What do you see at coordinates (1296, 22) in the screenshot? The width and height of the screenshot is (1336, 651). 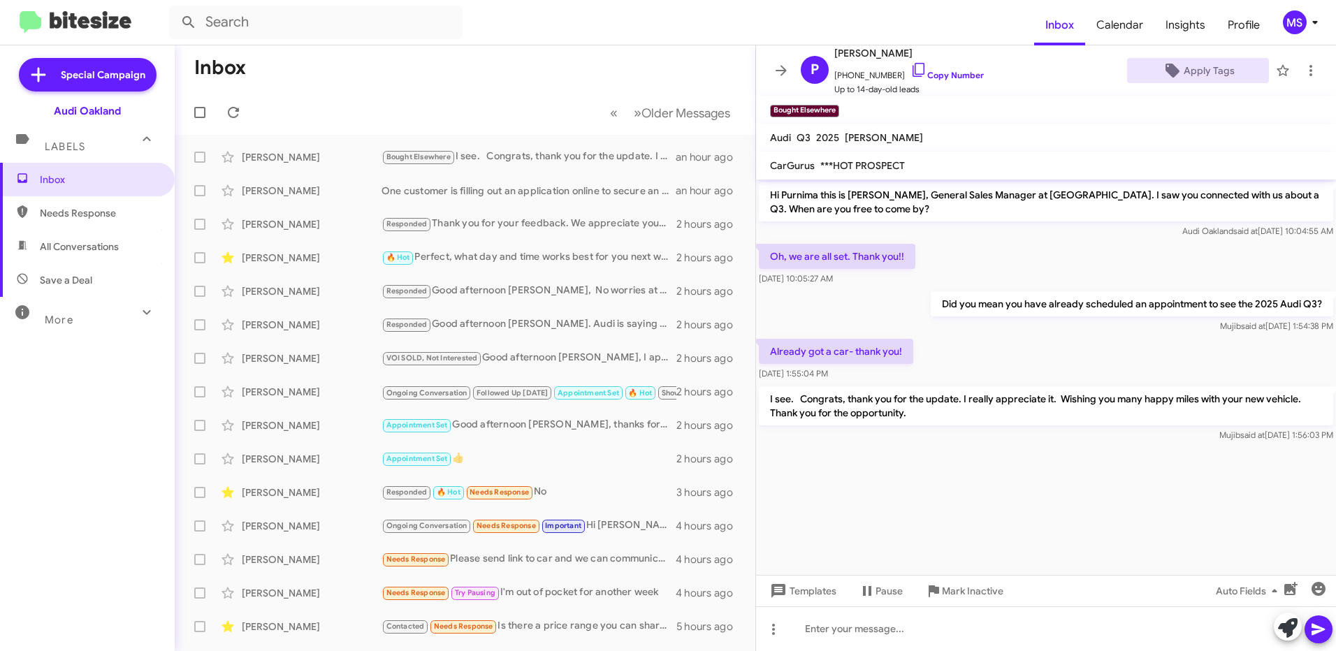 I see `button: MS` at bounding box center [1296, 22].